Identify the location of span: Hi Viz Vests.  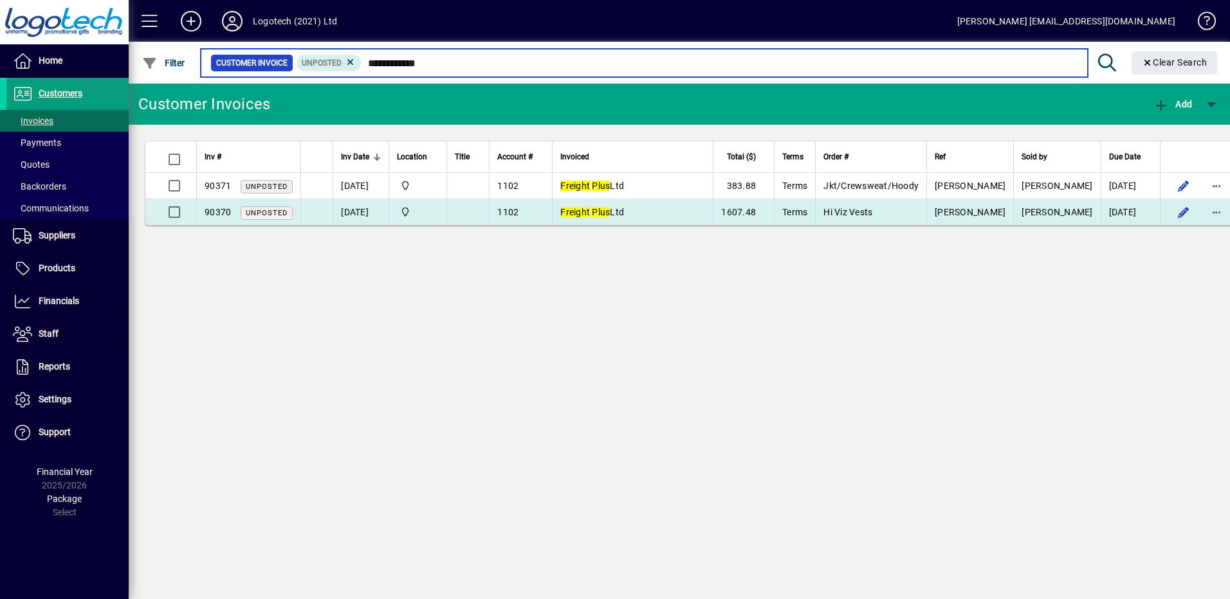
(848, 212).